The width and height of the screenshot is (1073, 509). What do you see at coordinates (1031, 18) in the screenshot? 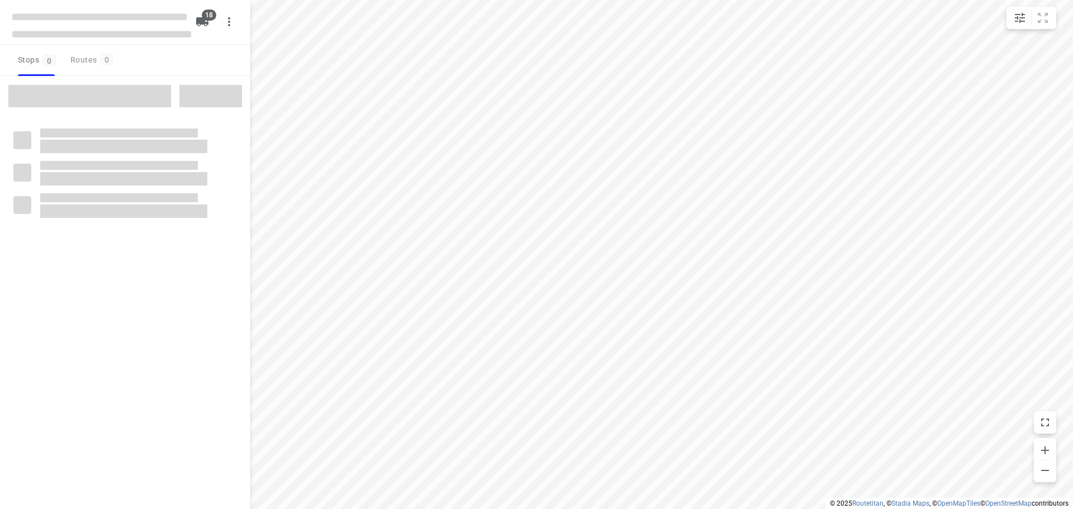
I see `div: small contained button group` at bounding box center [1031, 18].